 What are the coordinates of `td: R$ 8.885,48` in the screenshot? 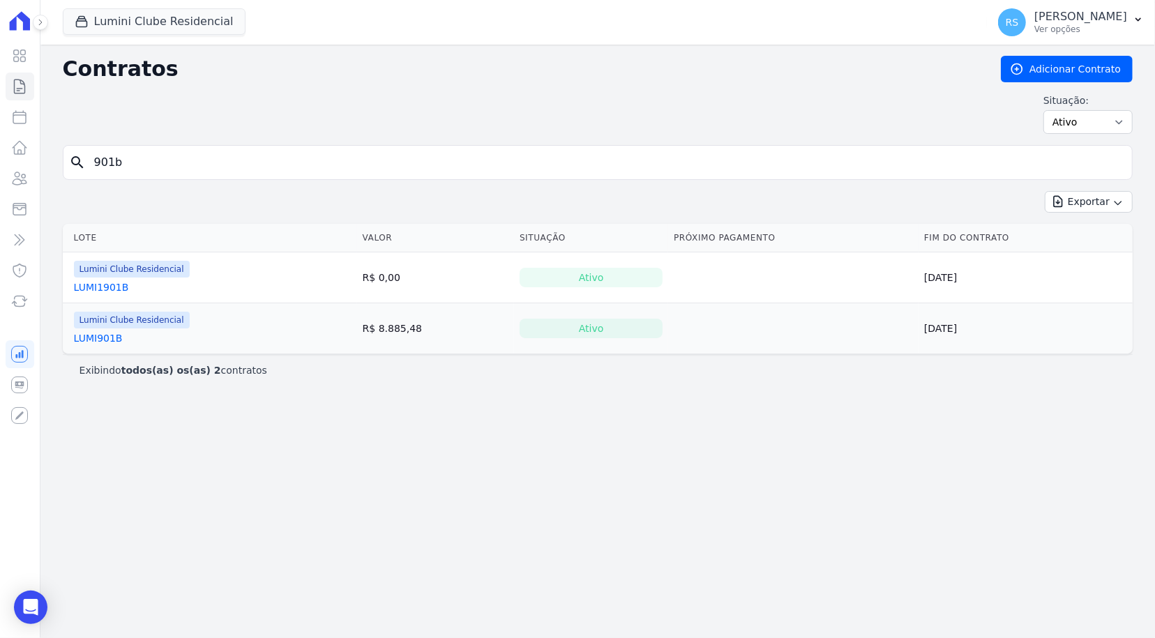 It's located at (435, 328).